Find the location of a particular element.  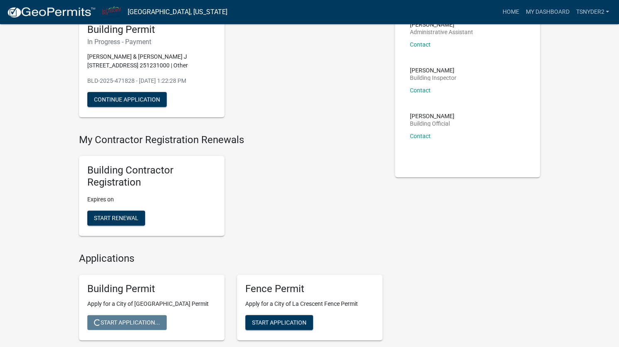

h4: My Contractor Registration Renewals is located at coordinates (231, 140).